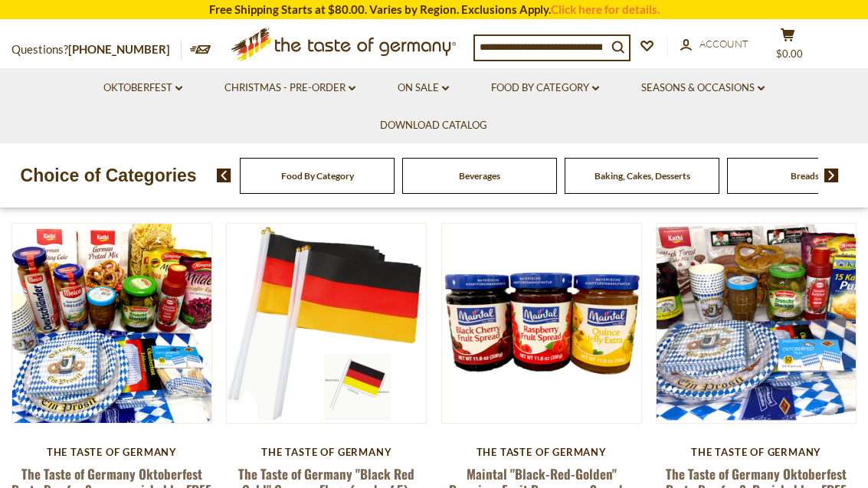  What do you see at coordinates (789, 54) in the screenshot?
I see `span: $0.00` at bounding box center [789, 54].